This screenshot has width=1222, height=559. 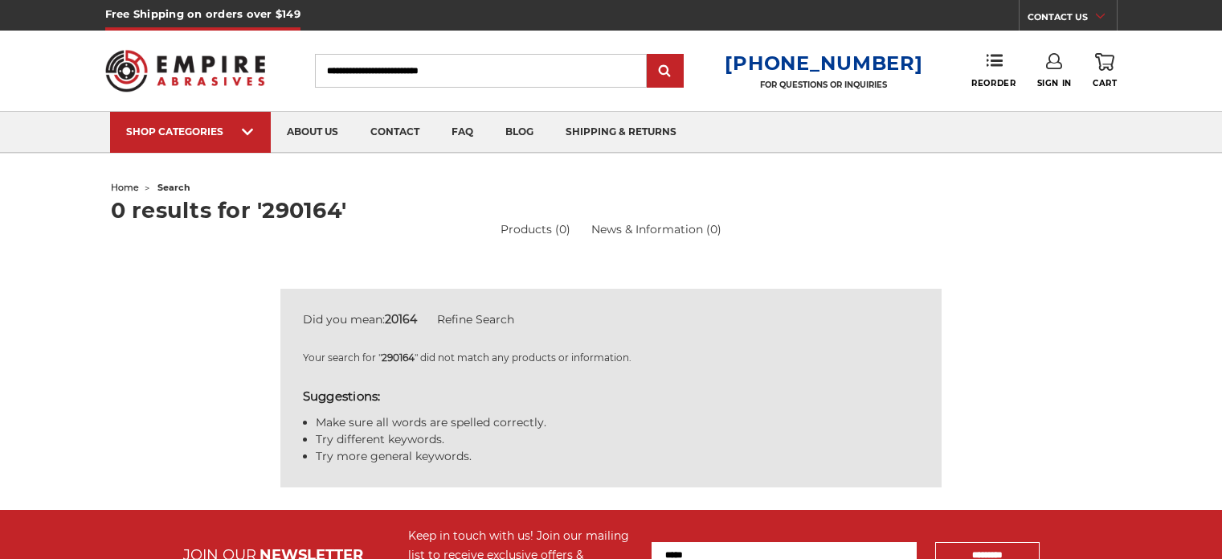 What do you see at coordinates (190, 131) in the screenshot?
I see `div: SHOP CATEGORIES` at bounding box center [190, 131].